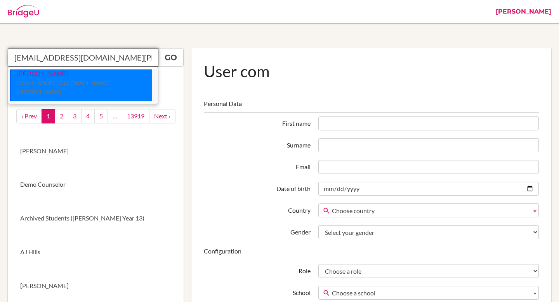 Image resolution: width=559 pixels, height=302 pixels. I want to click on label: Email, so click(257, 166).